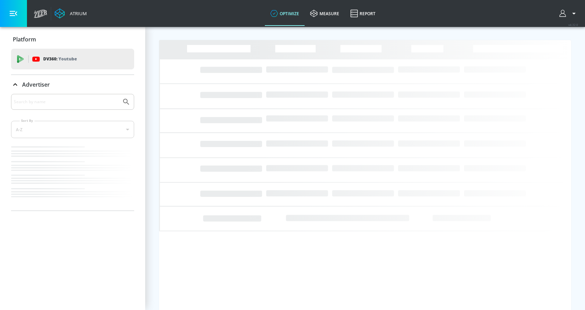  What do you see at coordinates (66, 102) in the screenshot?
I see `input: Search by name` at bounding box center [66, 102].